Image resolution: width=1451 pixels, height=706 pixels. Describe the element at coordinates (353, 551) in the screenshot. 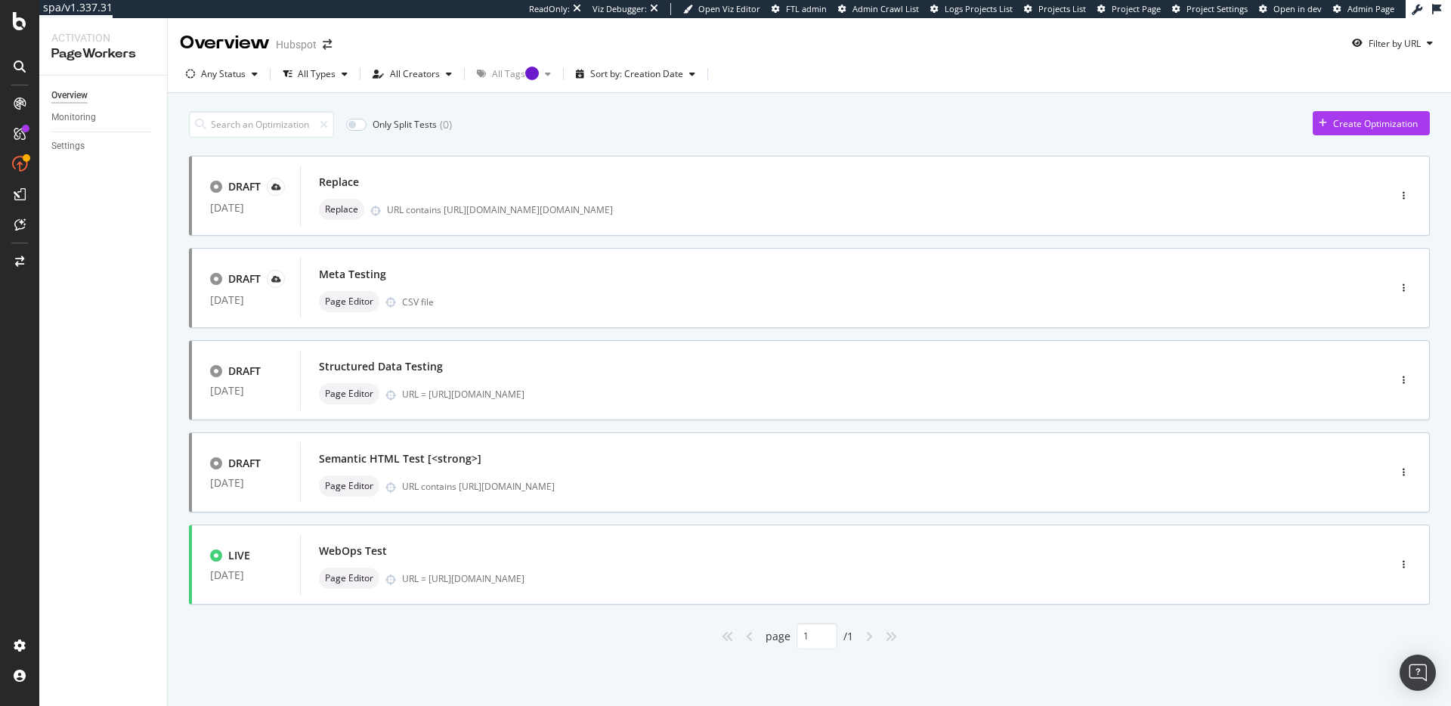

I see `div: WebOps Test` at that location.